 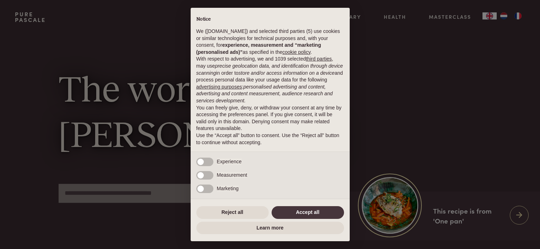 What do you see at coordinates (308, 213) in the screenshot?
I see `button: Accept all` at bounding box center [308, 213].